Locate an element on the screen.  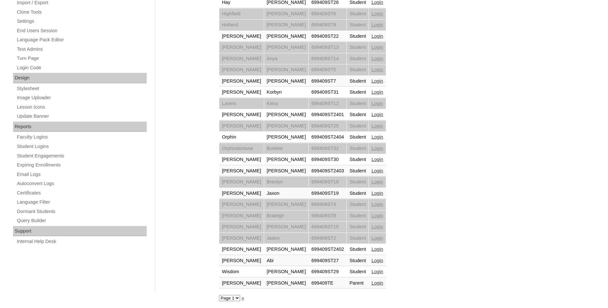
td: Korbyn is located at coordinates (286, 92).